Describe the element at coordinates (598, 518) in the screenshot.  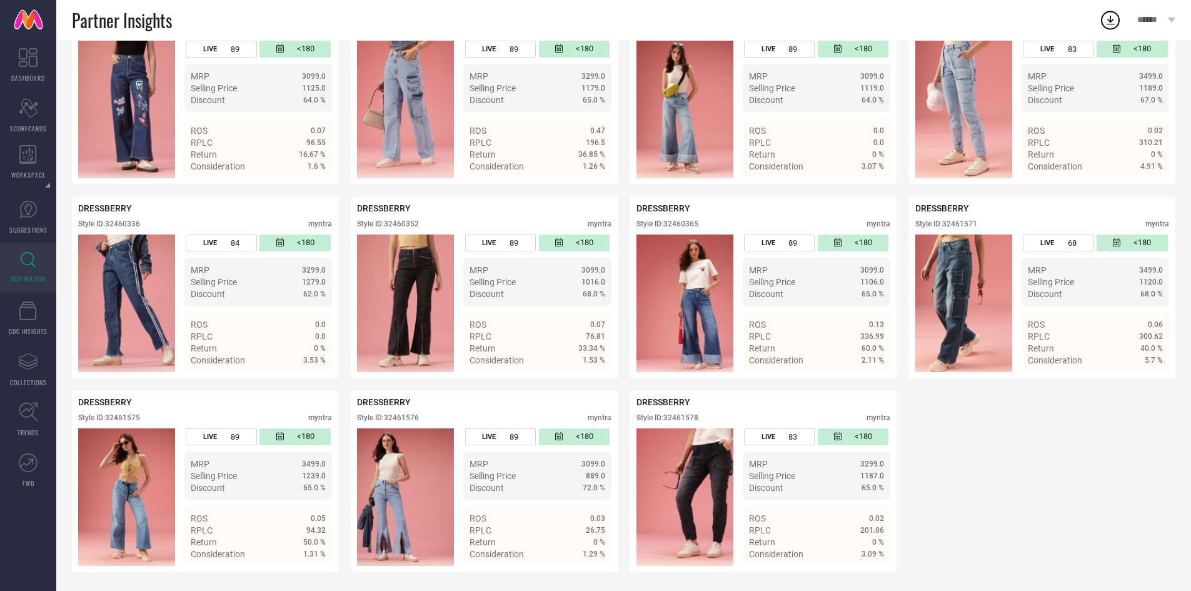
I see `span: 0.03` at that location.